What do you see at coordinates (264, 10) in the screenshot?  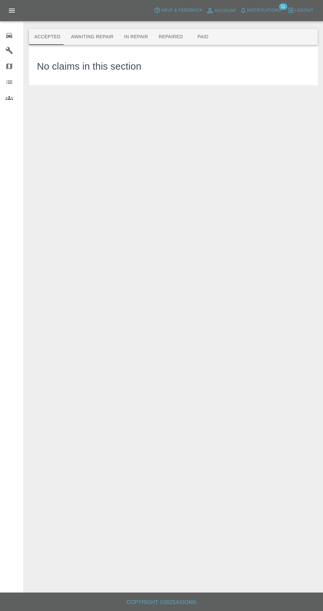 I see `span: Notifications` at bounding box center [264, 10].